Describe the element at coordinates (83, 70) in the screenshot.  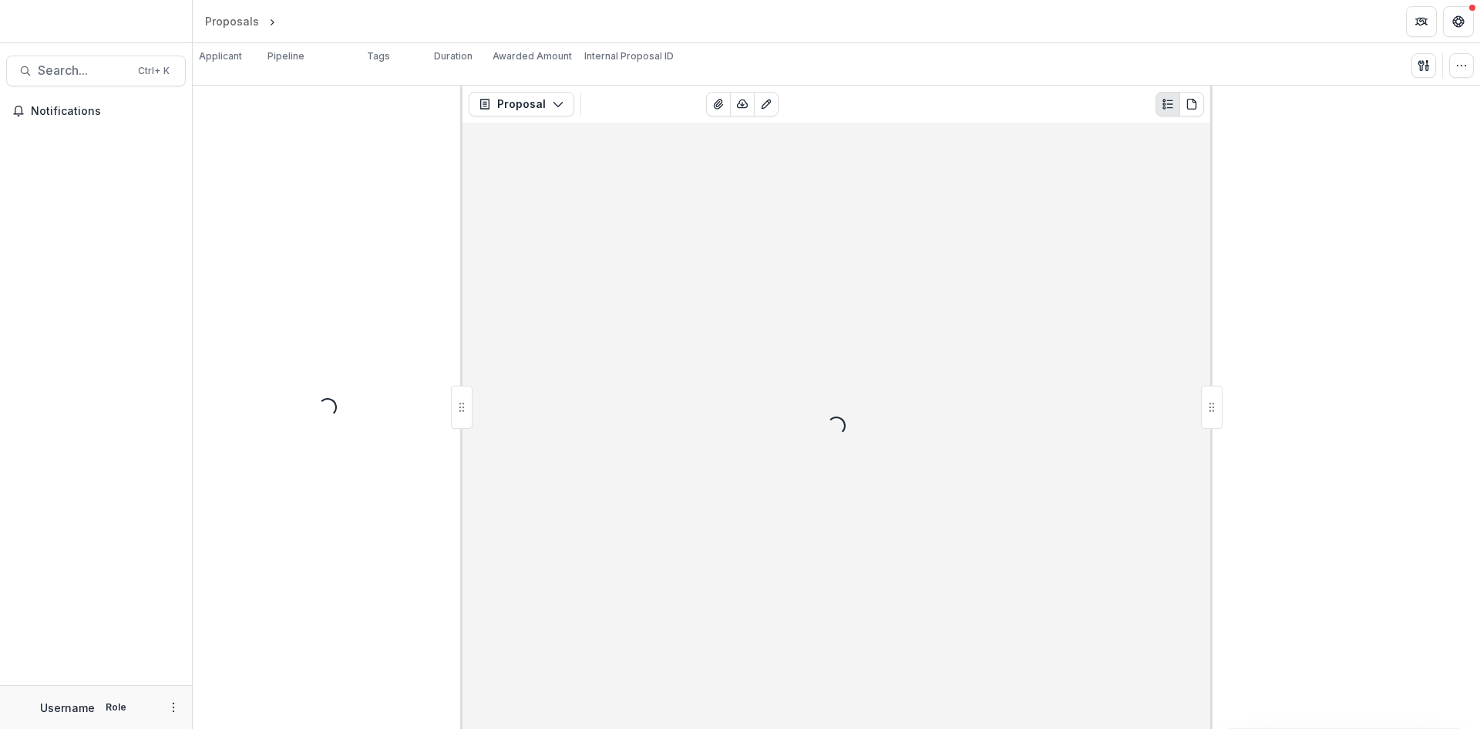
I see `span: Search...` at that location.